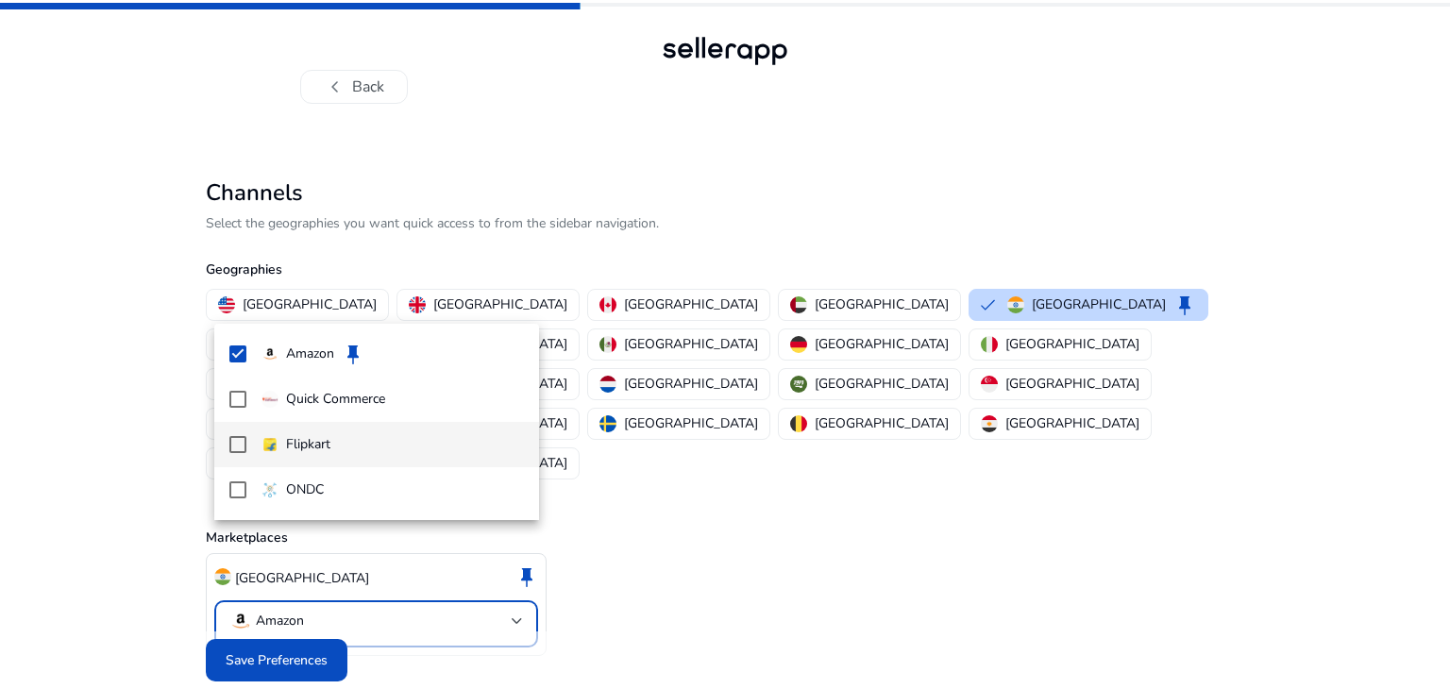  Describe the element at coordinates (305, 490) in the screenshot. I see `p: ONDC` at that location.